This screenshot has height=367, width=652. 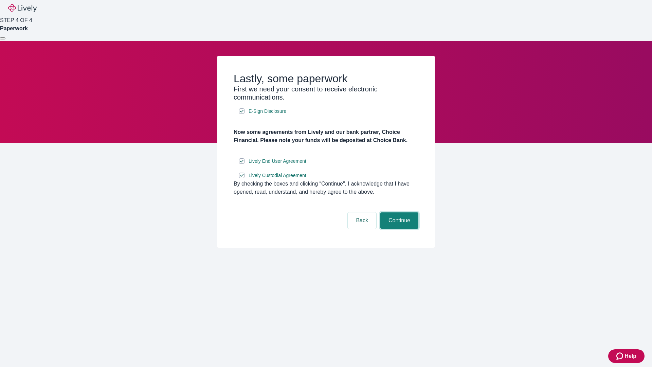 I want to click on span: Lively Custodial Agreement, so click(x=277, y=175).